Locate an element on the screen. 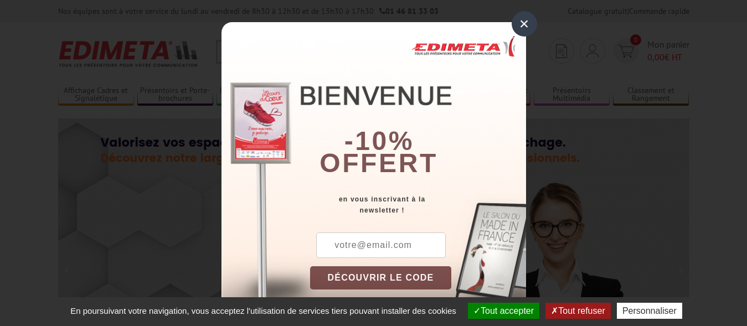 This screenshot has width=747, height=326. button: Tout refuser is located at coordinates (578, 311).